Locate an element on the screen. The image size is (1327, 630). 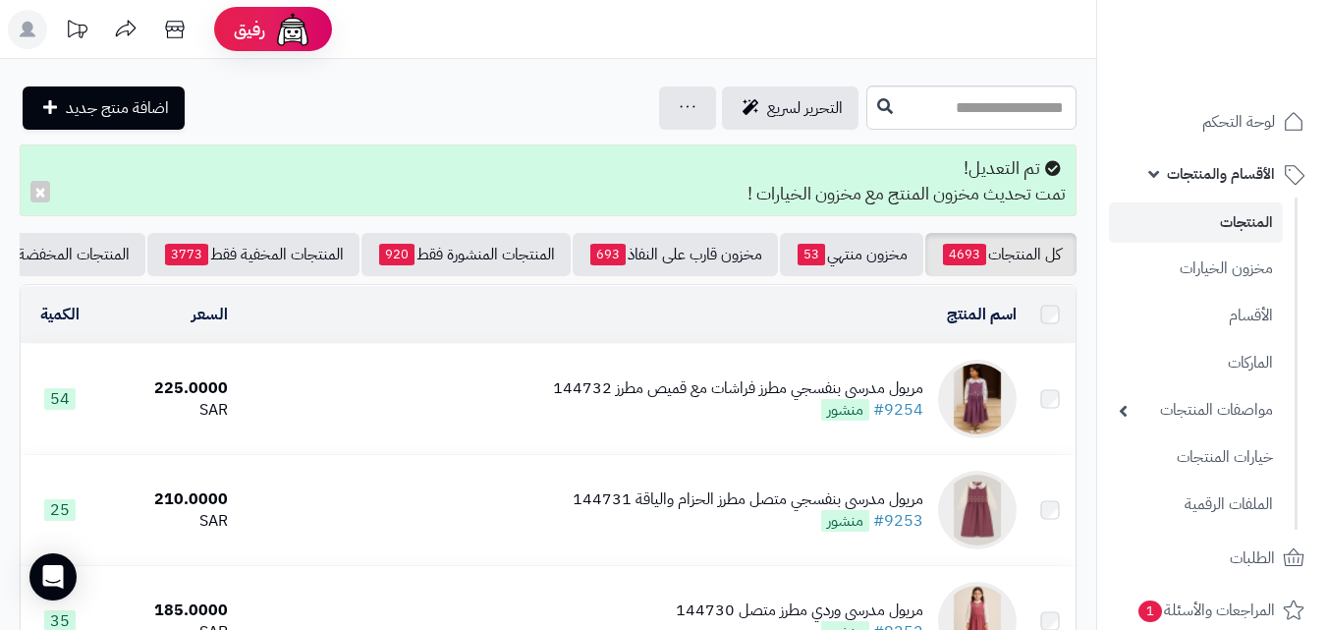
div: 185.0000 is located at coordinates (167, 610).